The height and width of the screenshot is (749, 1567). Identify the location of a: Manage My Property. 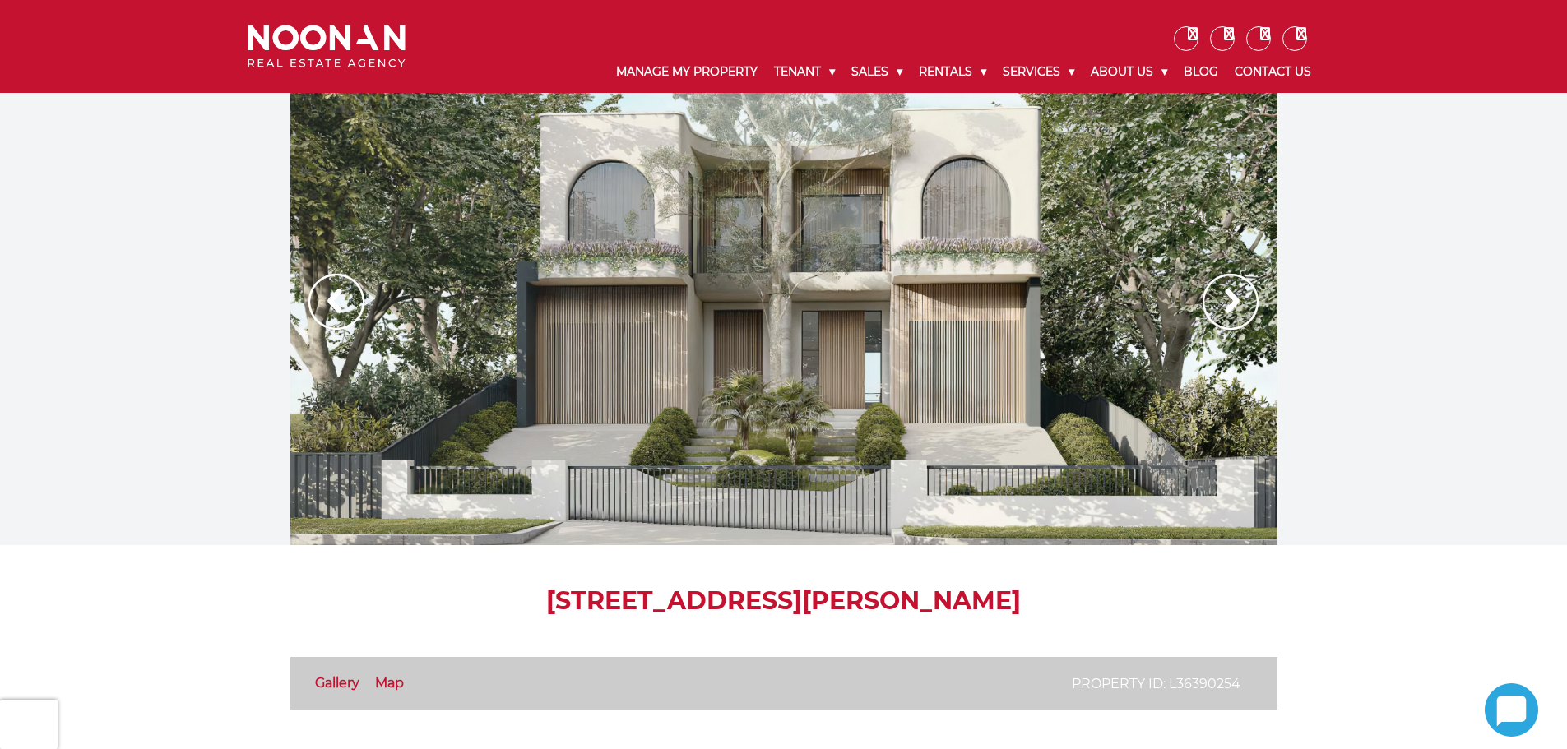
(687, 72).